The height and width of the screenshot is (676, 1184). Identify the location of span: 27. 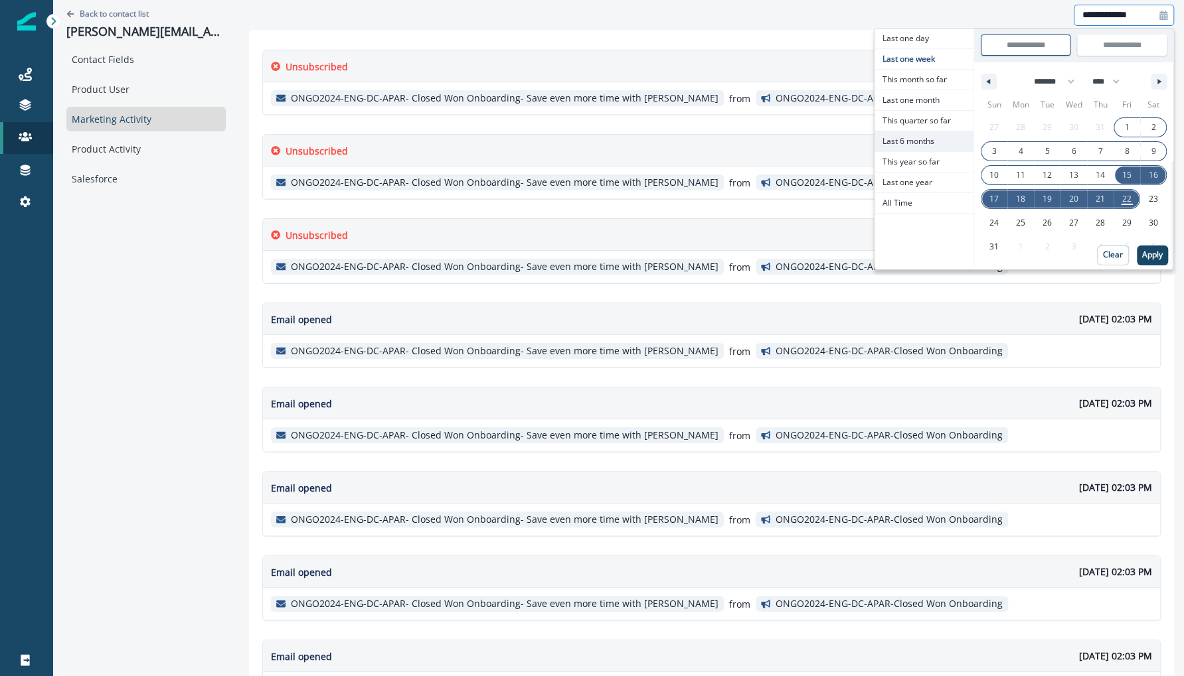
(1073, 223).